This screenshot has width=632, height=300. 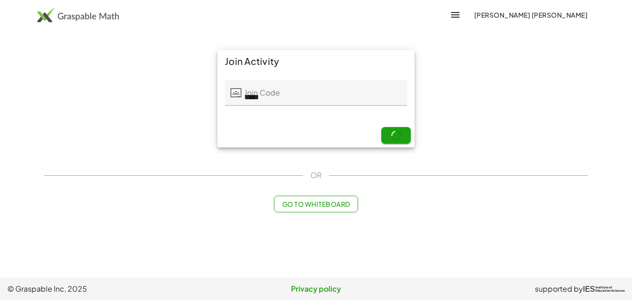 What do you see at coordinates (559, 288) in the screenshot?
I see `span: supported by` at bounding box center [559, 288].